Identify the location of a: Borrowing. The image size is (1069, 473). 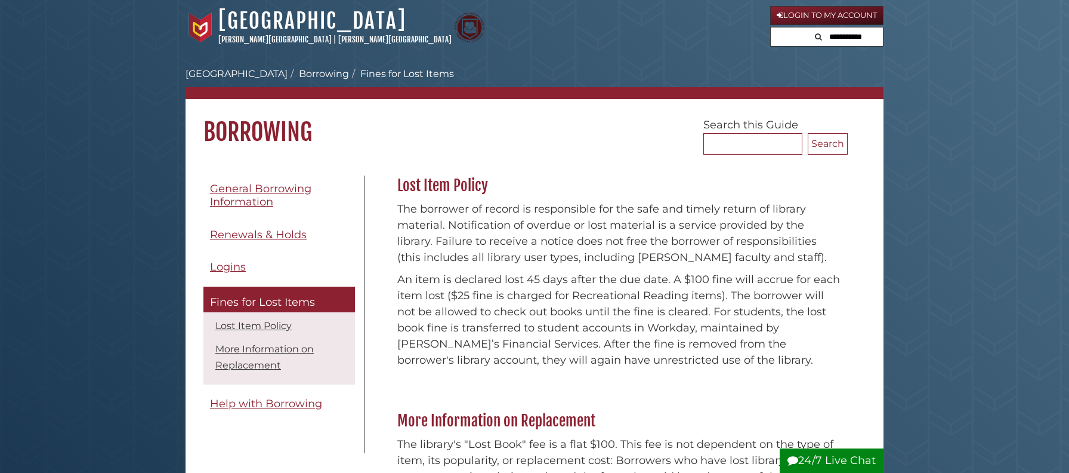
(324, 73).